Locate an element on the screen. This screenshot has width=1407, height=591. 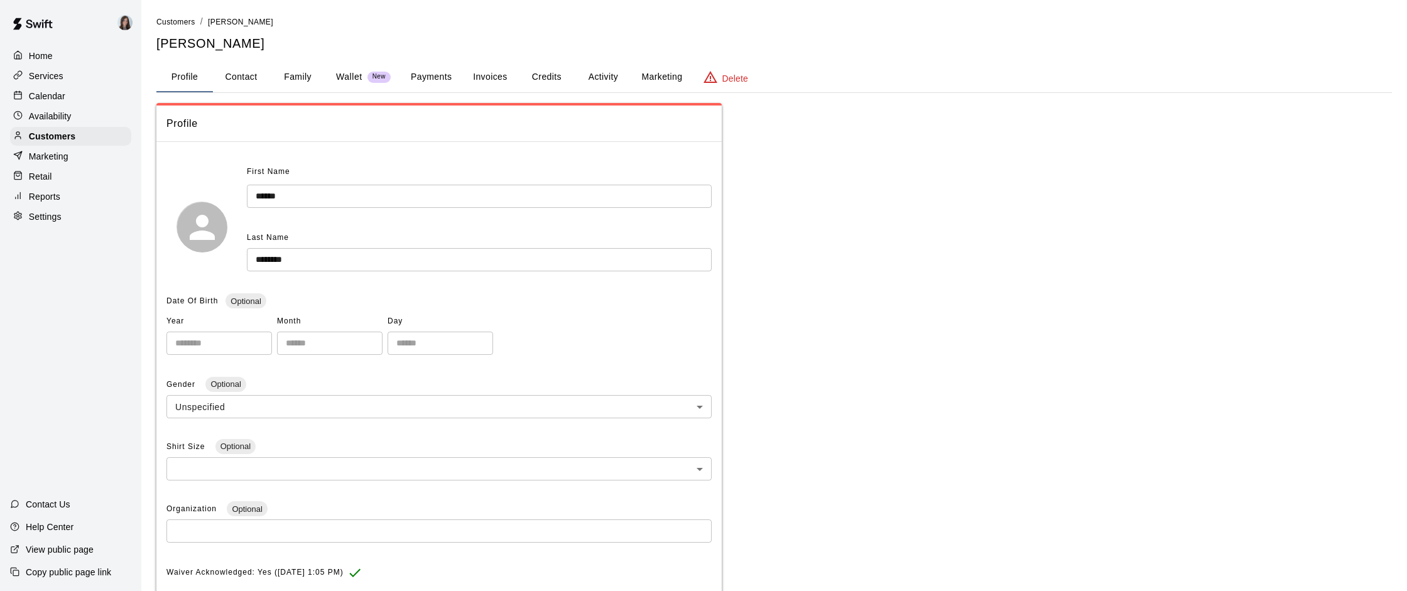
span: Day is located at coordinates (440, 322).